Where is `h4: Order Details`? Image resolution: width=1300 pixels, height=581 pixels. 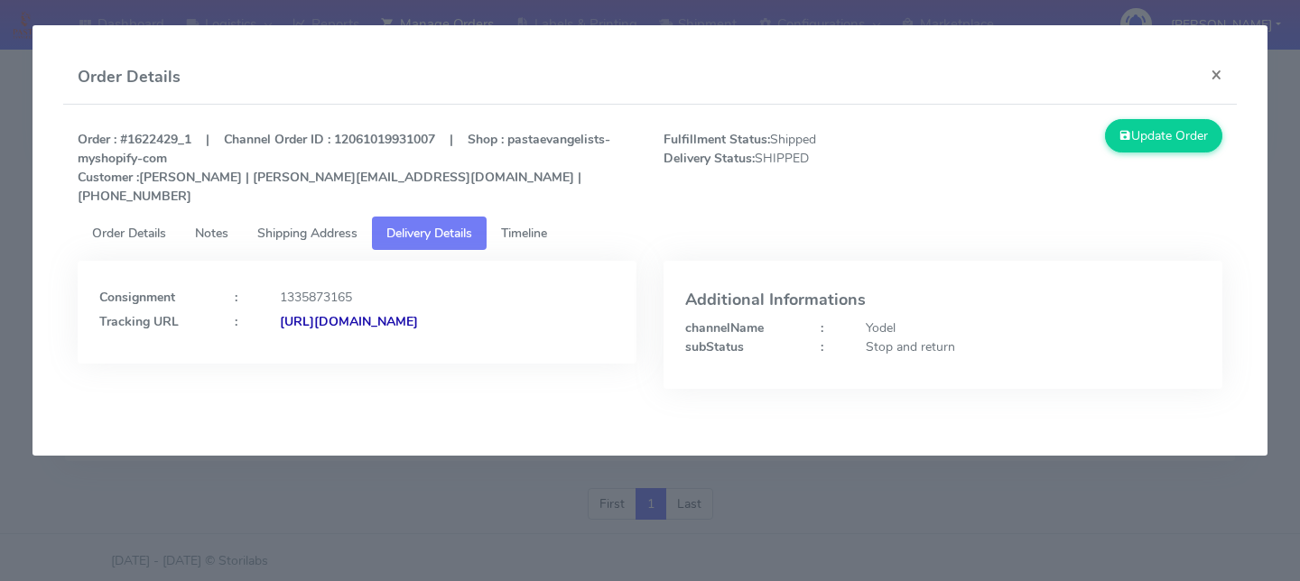 h4: Order Details is located at coordinates (129, 77).